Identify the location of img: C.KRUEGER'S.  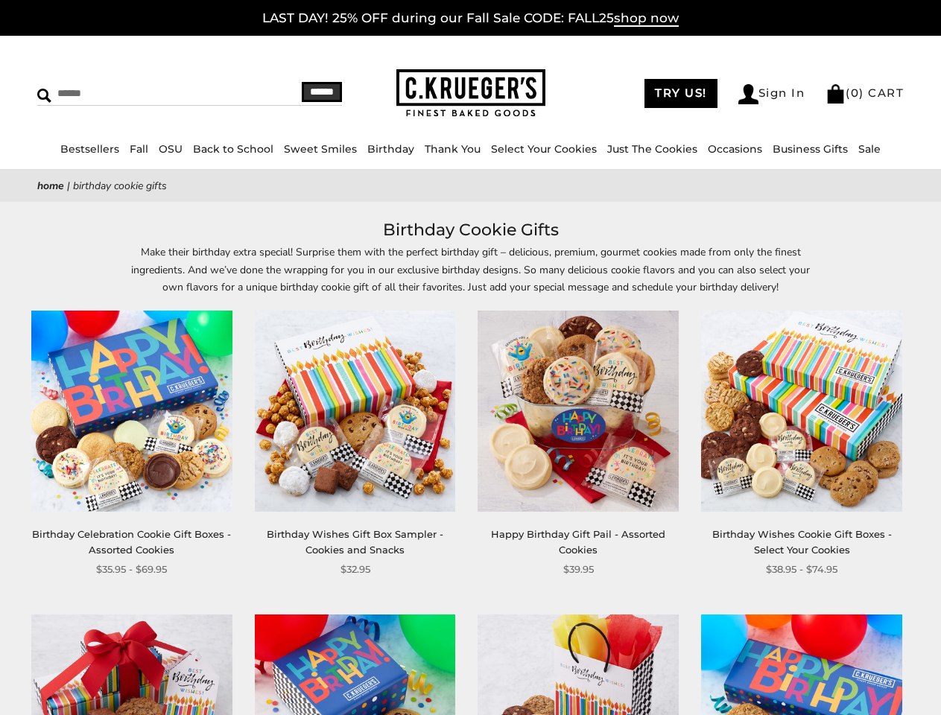
(471, 93).